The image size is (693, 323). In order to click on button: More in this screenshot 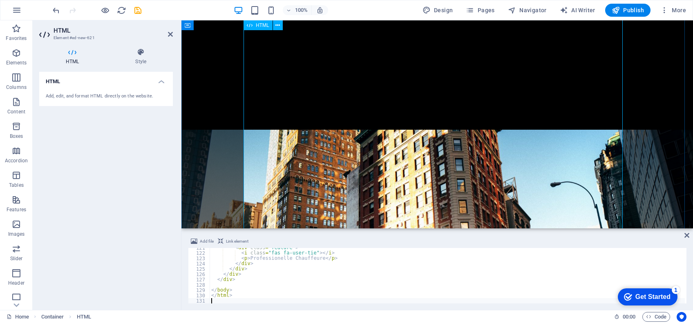, I will do `click(673, 10)`.